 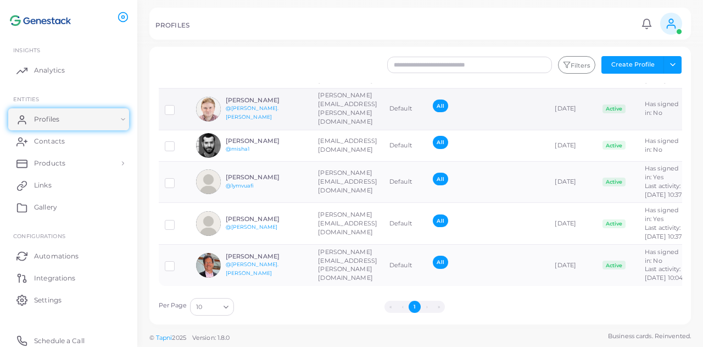 I want to click on a: Profiles, so click(x=69, y=119).